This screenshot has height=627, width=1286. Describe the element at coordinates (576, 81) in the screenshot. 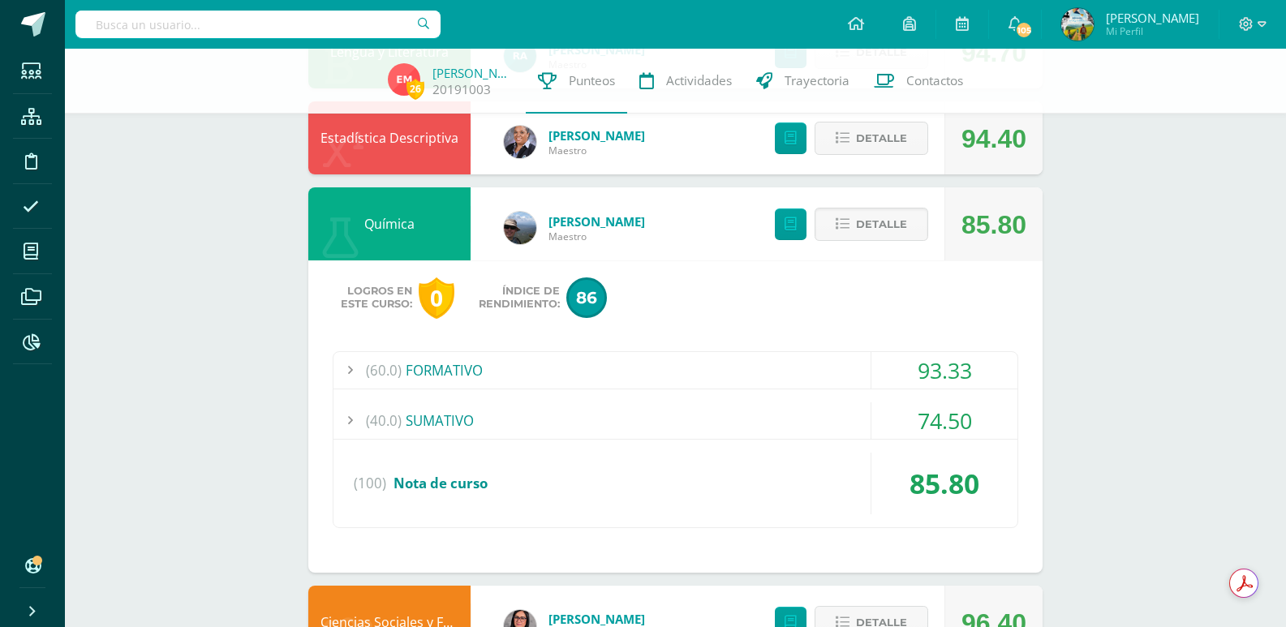

I see `a: Punteos` at that location.